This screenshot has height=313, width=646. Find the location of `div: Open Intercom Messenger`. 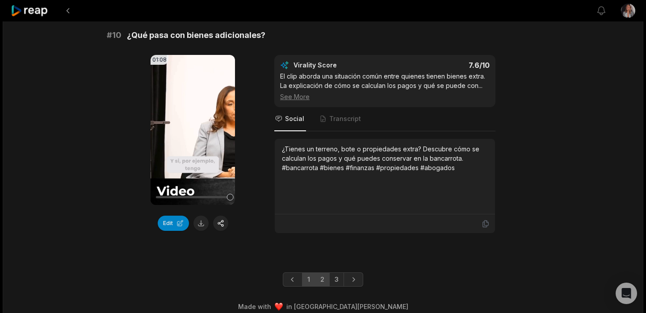

div: Open Intercom Messenger is located at coordinates (627, 294).